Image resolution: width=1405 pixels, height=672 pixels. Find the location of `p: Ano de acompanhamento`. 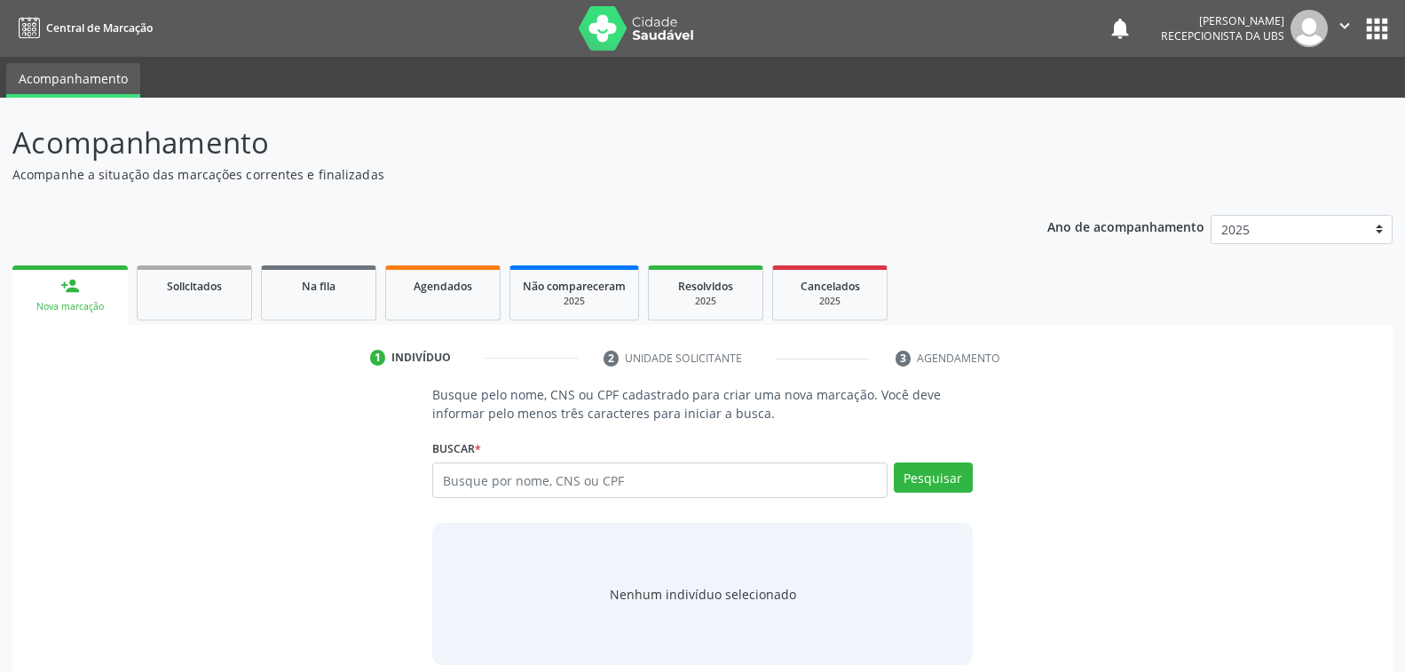

p: Ano de acompanhamento is located at coordinates (1125, 225).